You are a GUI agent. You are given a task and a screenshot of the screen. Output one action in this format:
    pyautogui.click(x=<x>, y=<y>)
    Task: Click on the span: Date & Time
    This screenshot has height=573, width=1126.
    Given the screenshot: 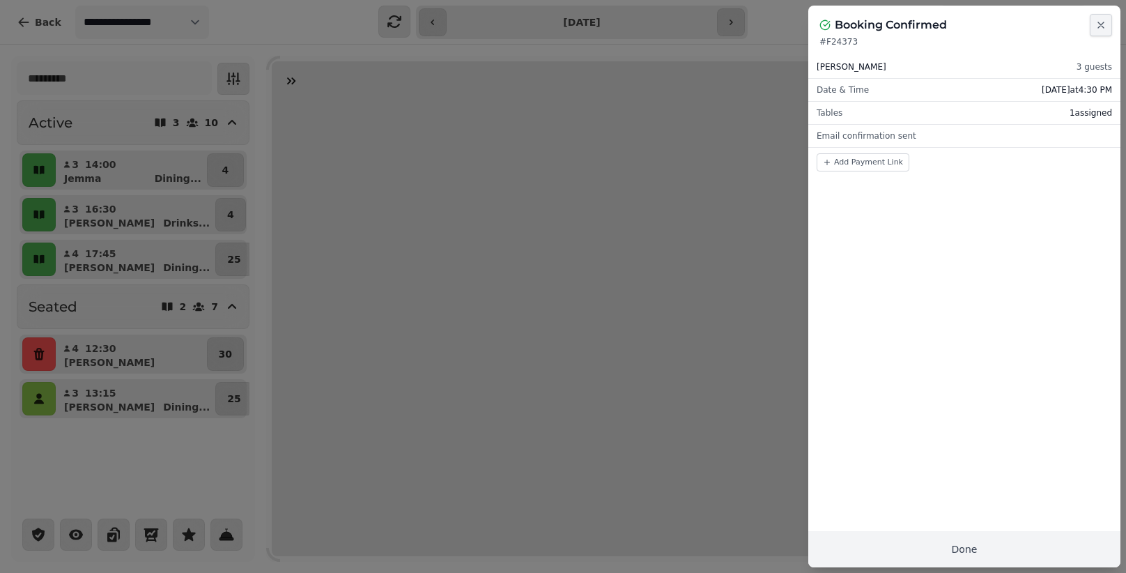 What is the action you would take?
    pyautogui.click(x=842, y=90)
    